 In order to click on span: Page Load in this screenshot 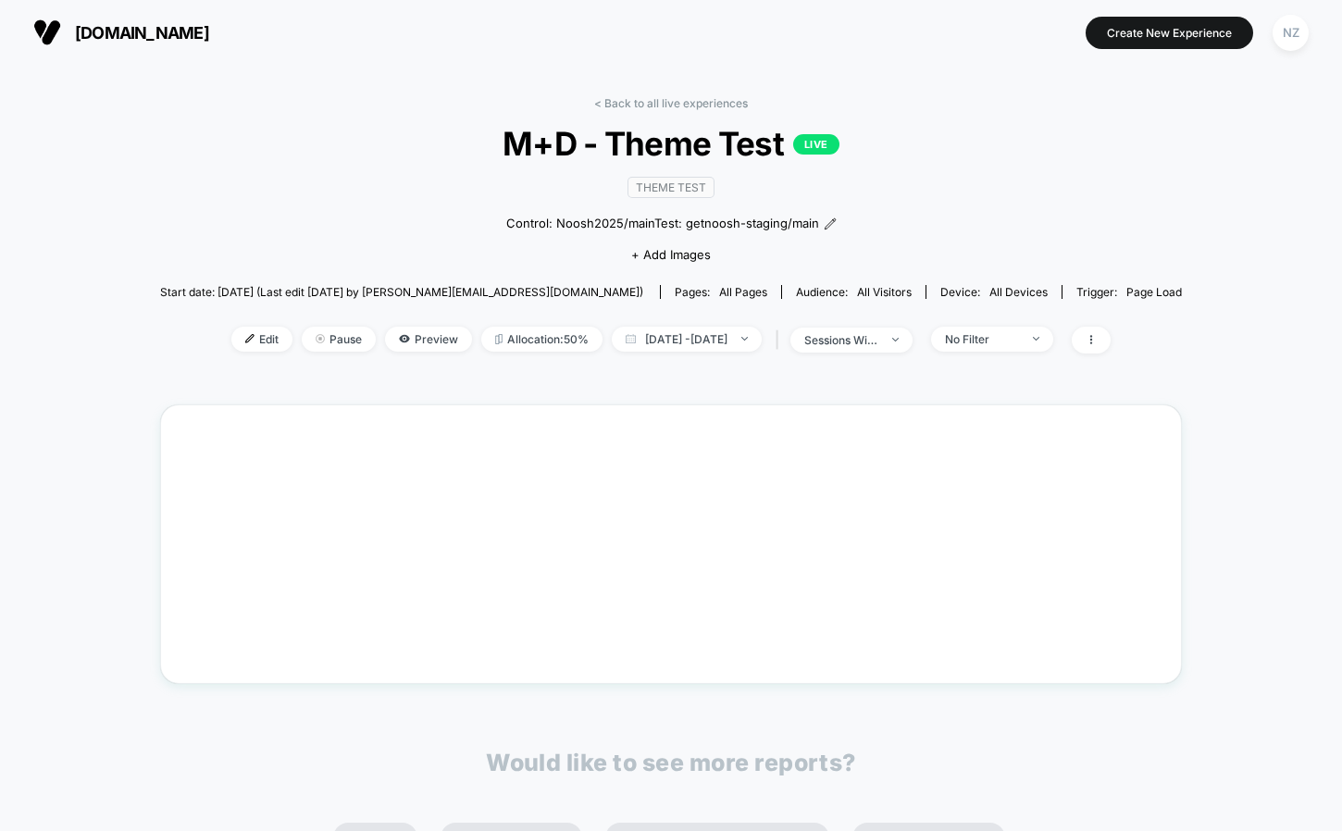, I will do `click(1154, 292)`.